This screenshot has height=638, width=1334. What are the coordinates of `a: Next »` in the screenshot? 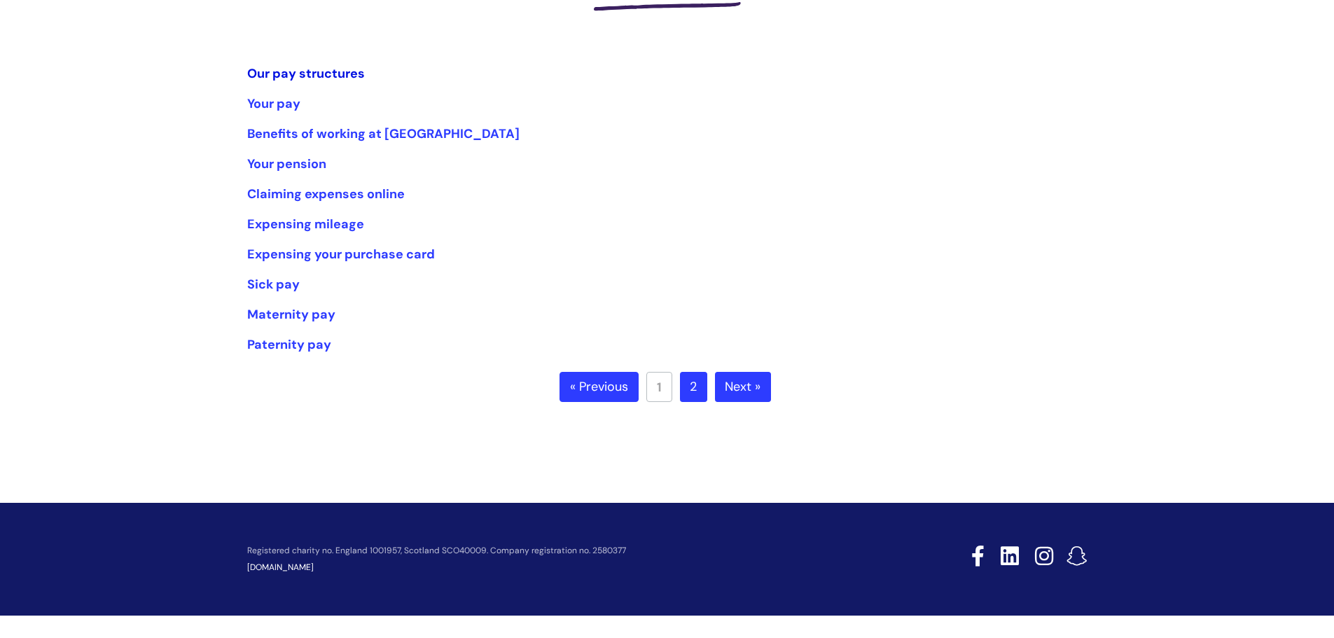 It's located at (743, 387).